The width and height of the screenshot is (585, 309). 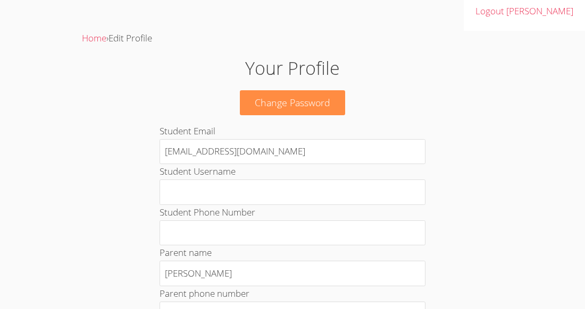 I want to click on label: Student Email, so click(x=187, y=131).